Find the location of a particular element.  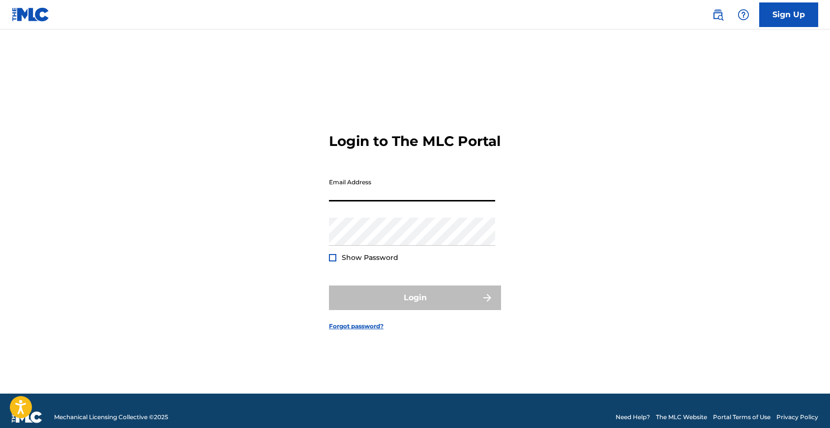

a: Sign Up is located at coordinates (789, 15).